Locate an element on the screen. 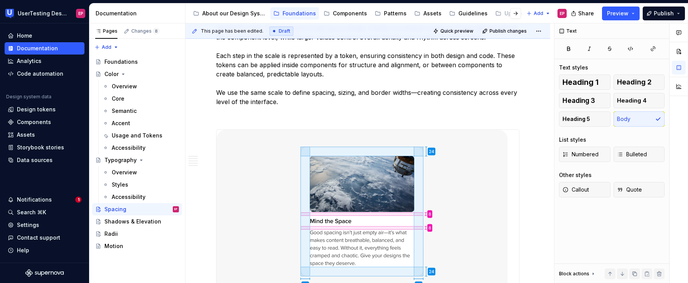 Image resolution: width=688 pixels, height=283 pixels. span: Bulleted is located at coordinates (632, 154).